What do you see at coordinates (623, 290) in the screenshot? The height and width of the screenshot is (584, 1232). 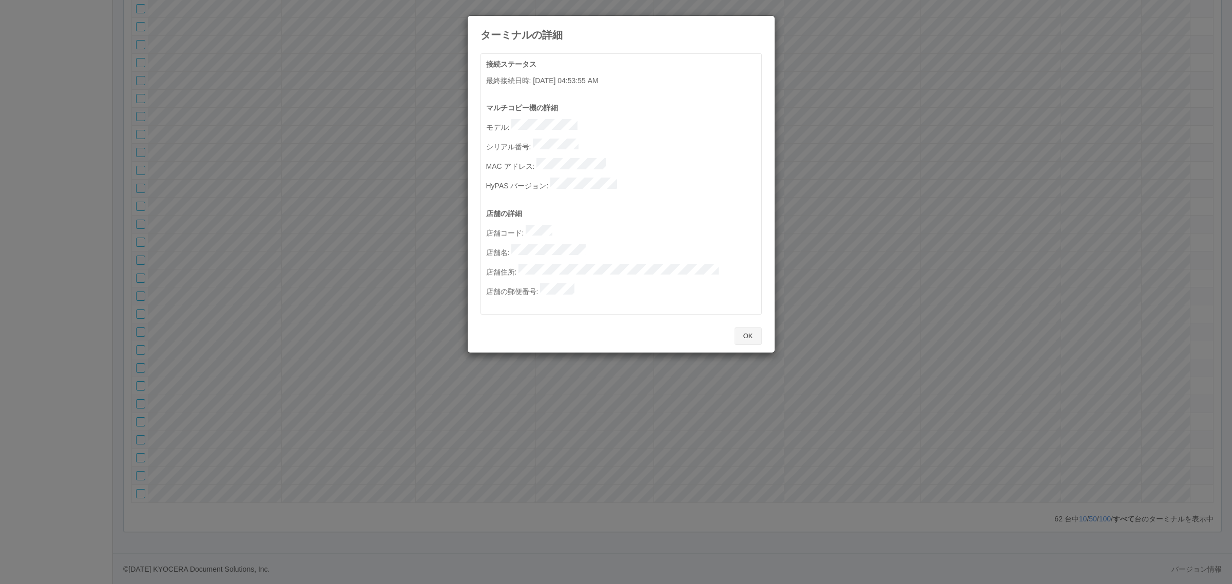 I see `p: 店舗の郵便番号 :` at bounding box center [623, 290].